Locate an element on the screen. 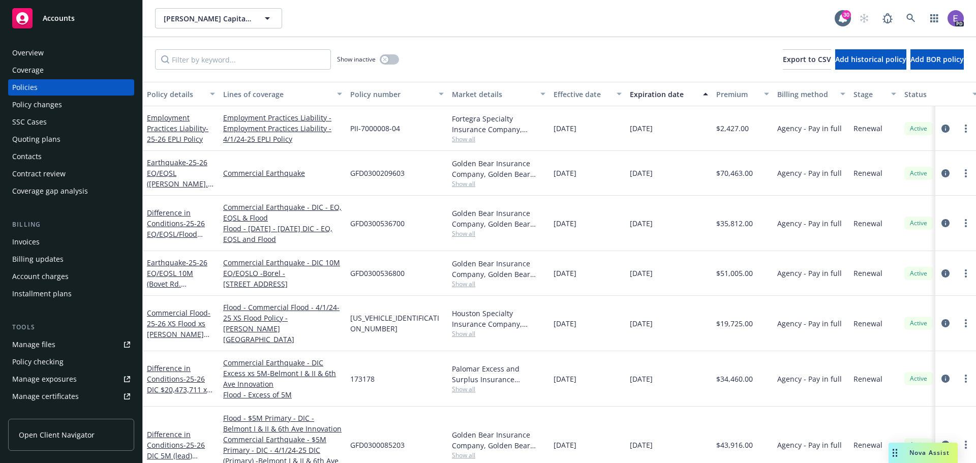 The height and width of the screenshot is (463, 976). span: Add BOR policy is located at coordinates (937, 59).